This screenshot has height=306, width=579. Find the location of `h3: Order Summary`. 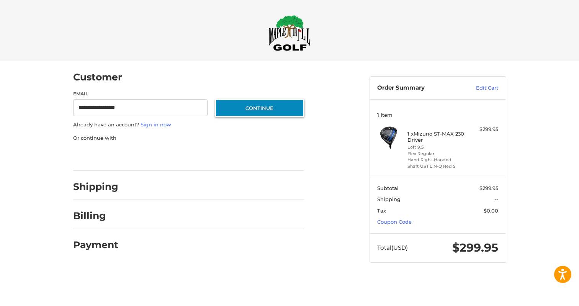

h3: Order Summary is located at coordinates (418, 88).